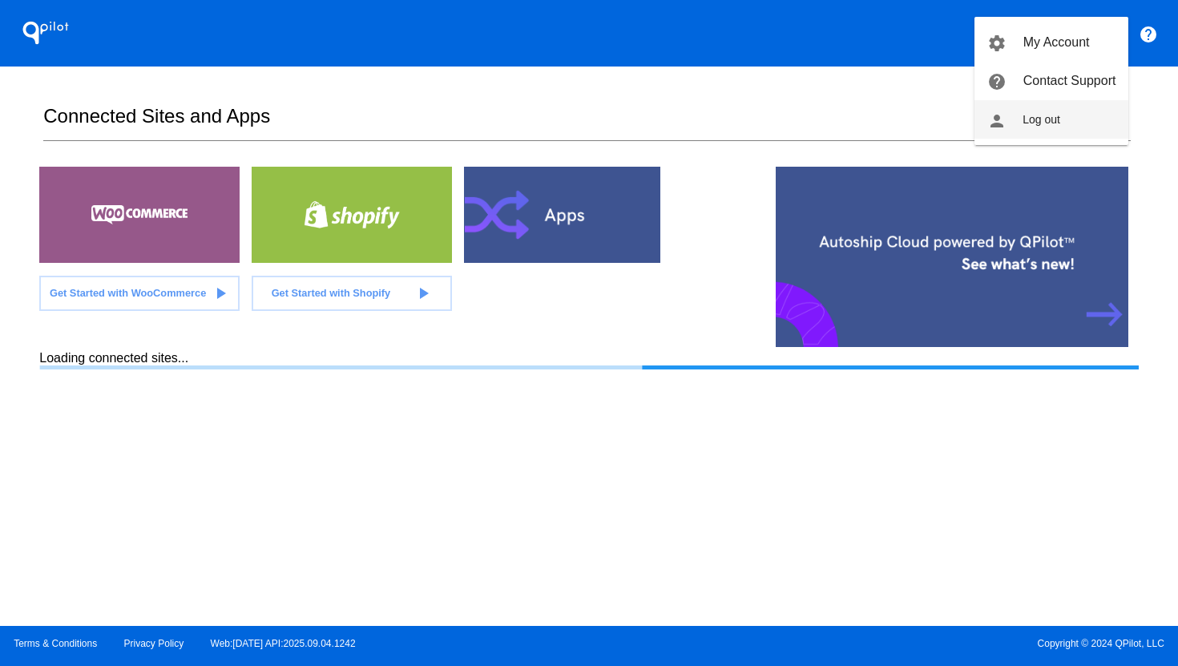  I want to click on mat-icon: settings, so click(997, 43).